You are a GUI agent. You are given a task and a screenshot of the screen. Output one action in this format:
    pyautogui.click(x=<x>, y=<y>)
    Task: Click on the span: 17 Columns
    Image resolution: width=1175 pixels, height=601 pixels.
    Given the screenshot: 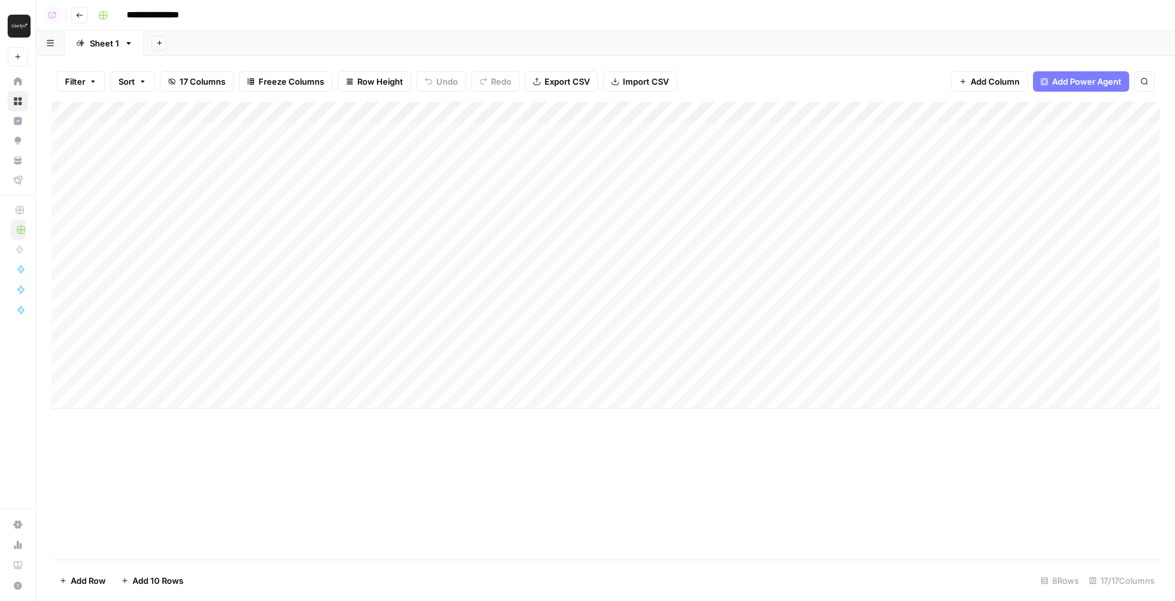 What is the action you would take?
    pyautogui.click(x=202, y=82)
    